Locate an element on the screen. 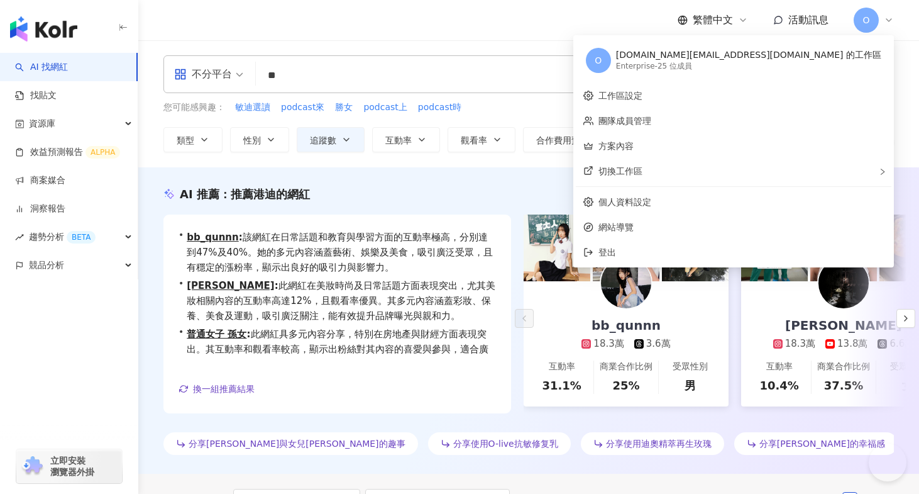 The width and height of the screenshot is (919, 494). span: 趨勢分析 is located at coordinates (62, 236).